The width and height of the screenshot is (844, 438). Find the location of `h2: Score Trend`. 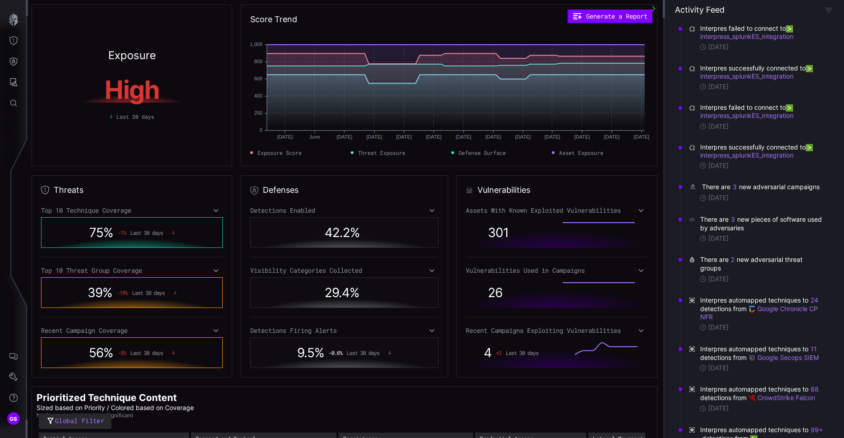

h2: Score Trend is located at coordinates (274, 19).